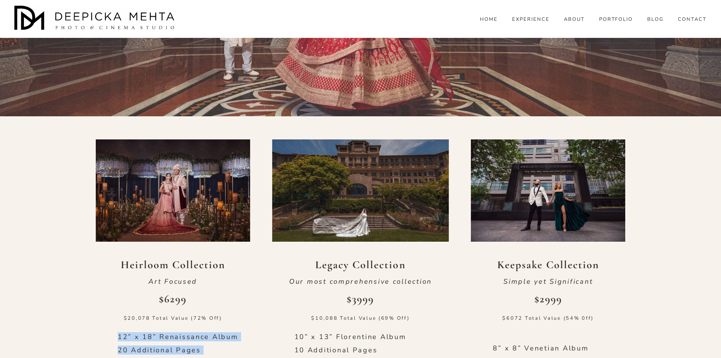 The height and width of the screenshot is (358, 721). Describe the element at coordinates (531, 19) in the screenshot. I see `a: EXPERIENCE` at that location.